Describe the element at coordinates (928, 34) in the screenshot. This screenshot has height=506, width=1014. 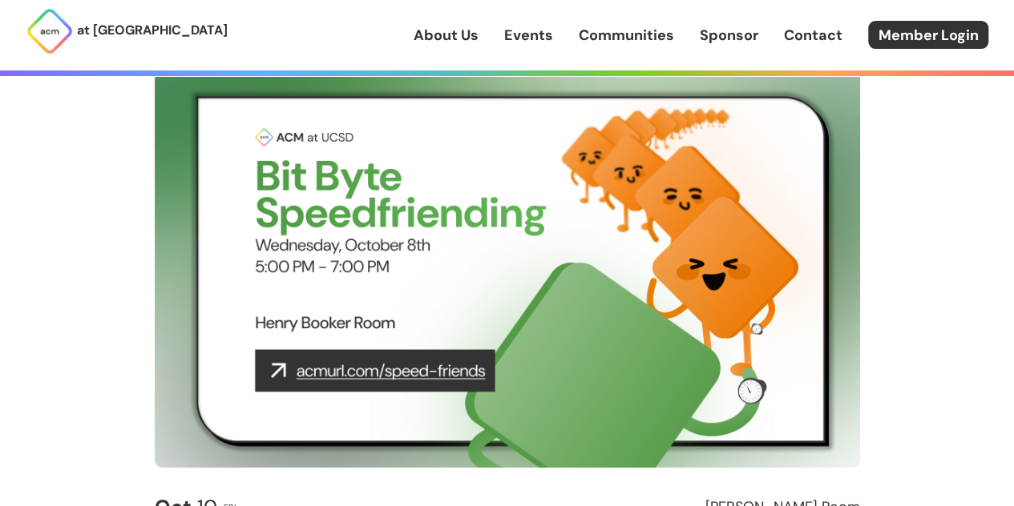
I see `a: Member Login` at that location.